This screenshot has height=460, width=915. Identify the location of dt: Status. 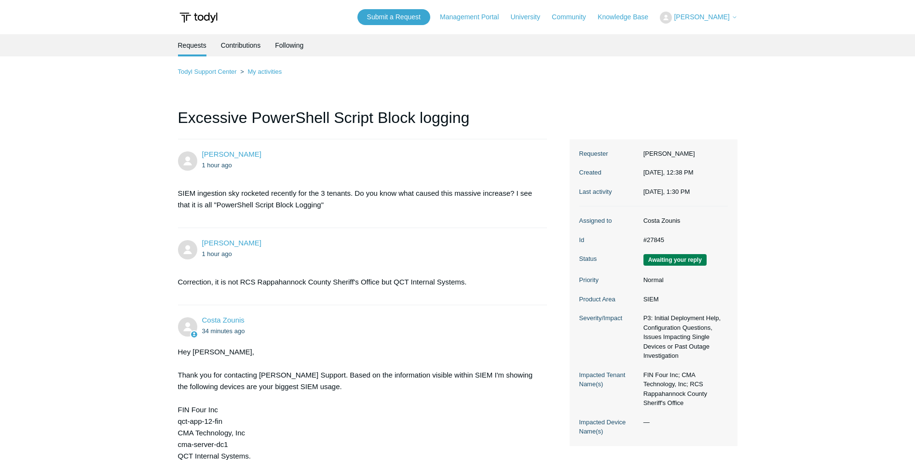
(609, 259).